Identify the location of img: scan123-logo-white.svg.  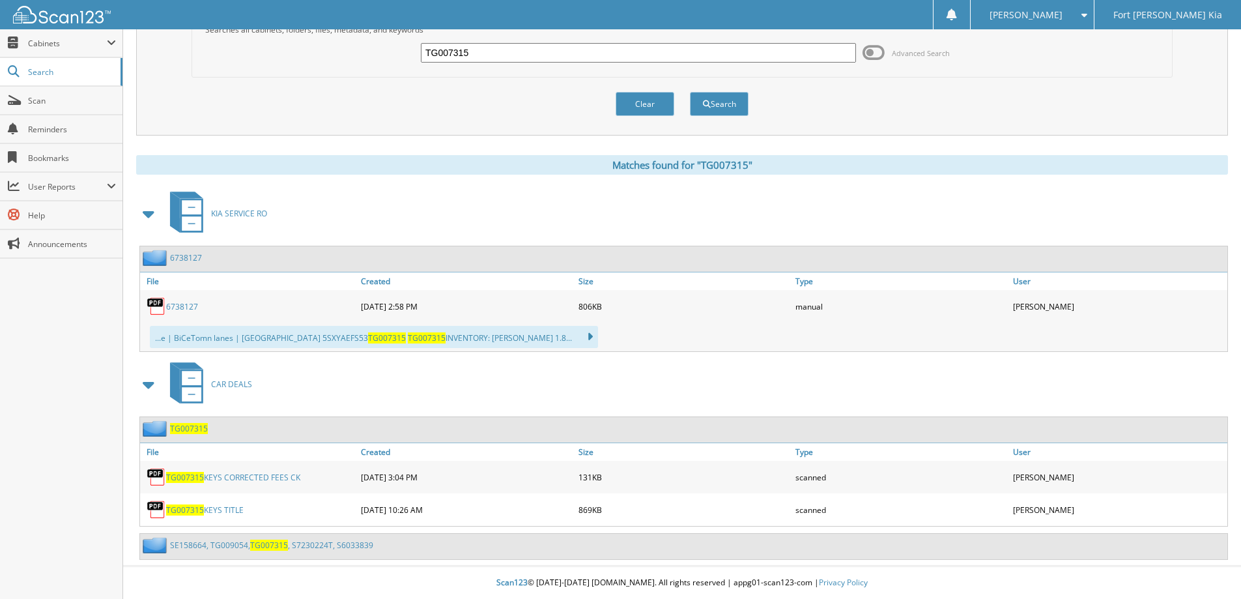
(62, 14).